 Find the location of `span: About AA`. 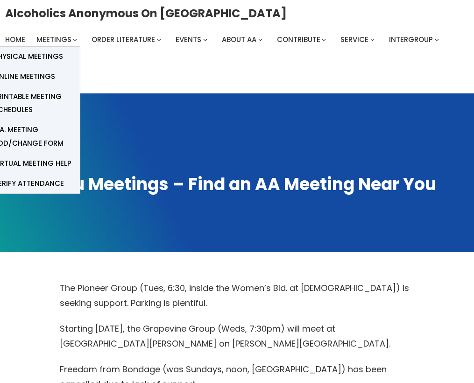

span: About AA is located at coordinates (239, 39).